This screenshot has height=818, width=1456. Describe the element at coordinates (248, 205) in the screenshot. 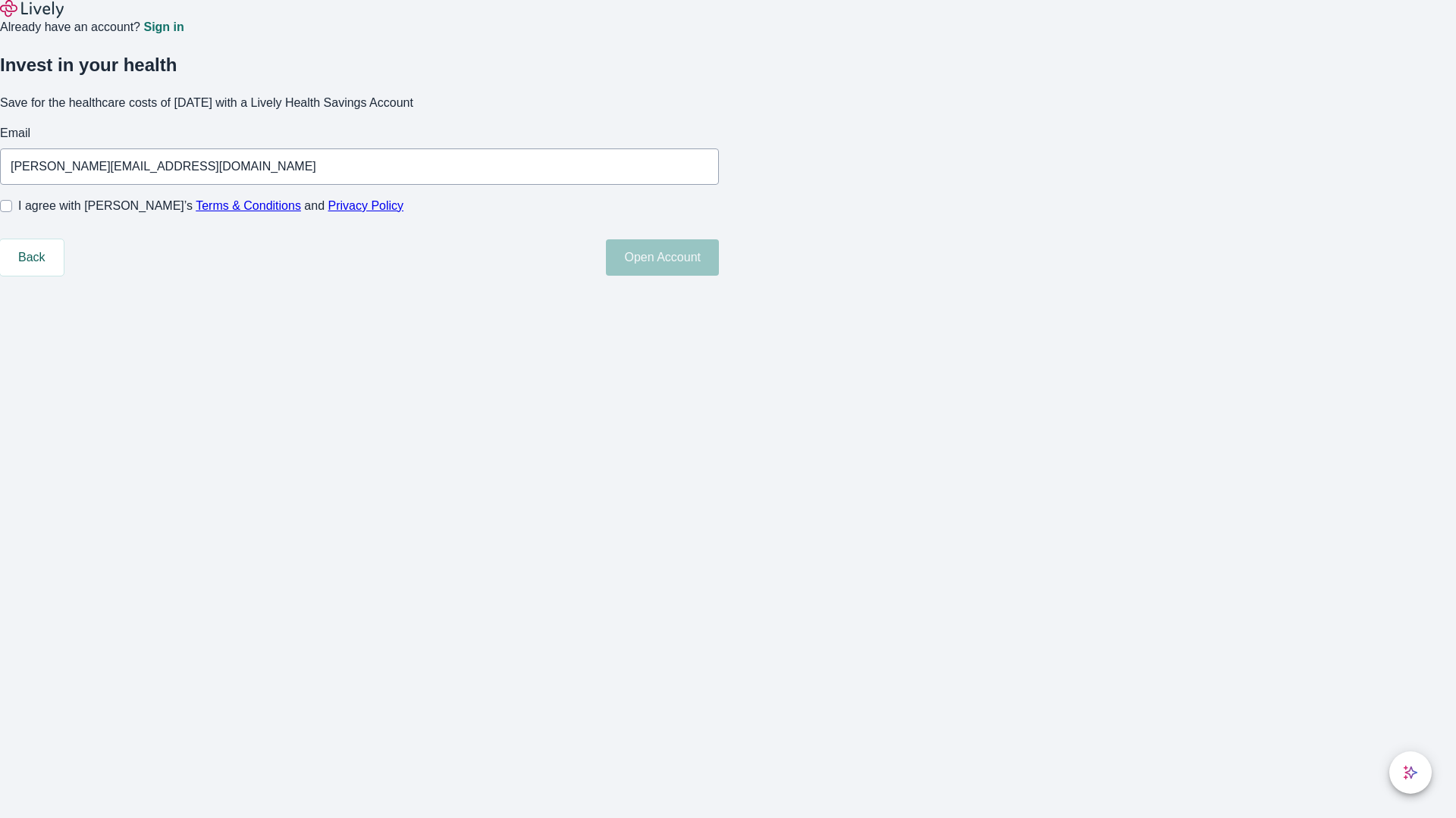

I see `a: Terms & Conditions` at that location.